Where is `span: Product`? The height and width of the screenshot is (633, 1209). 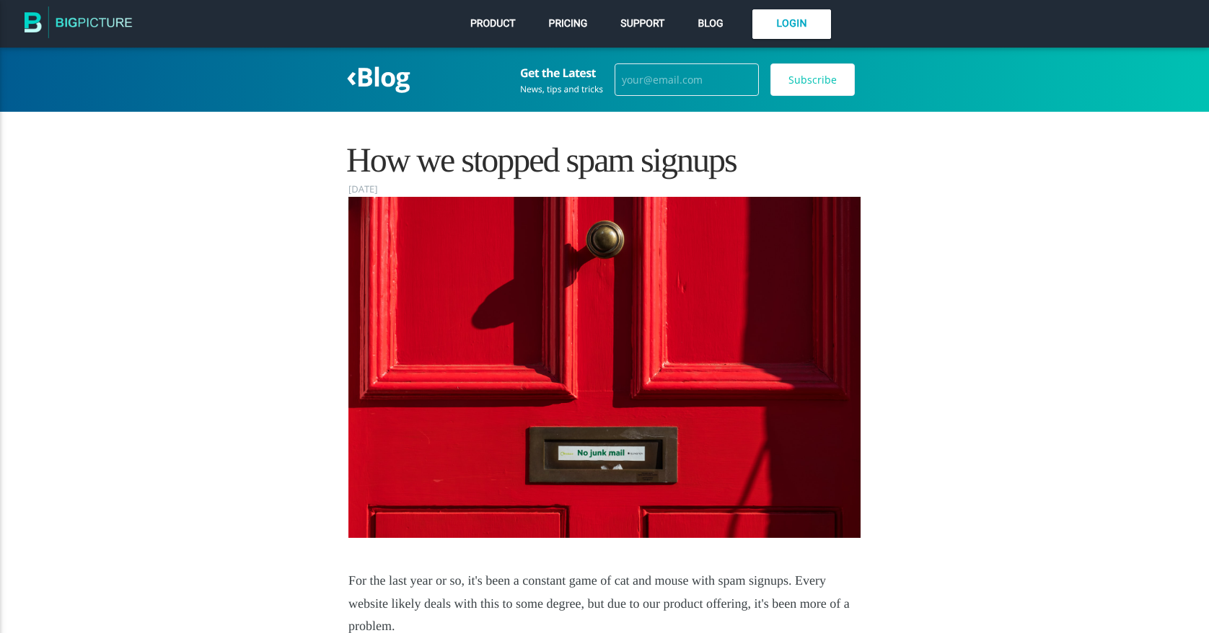 span: Product is located at coordinates (493, 24).